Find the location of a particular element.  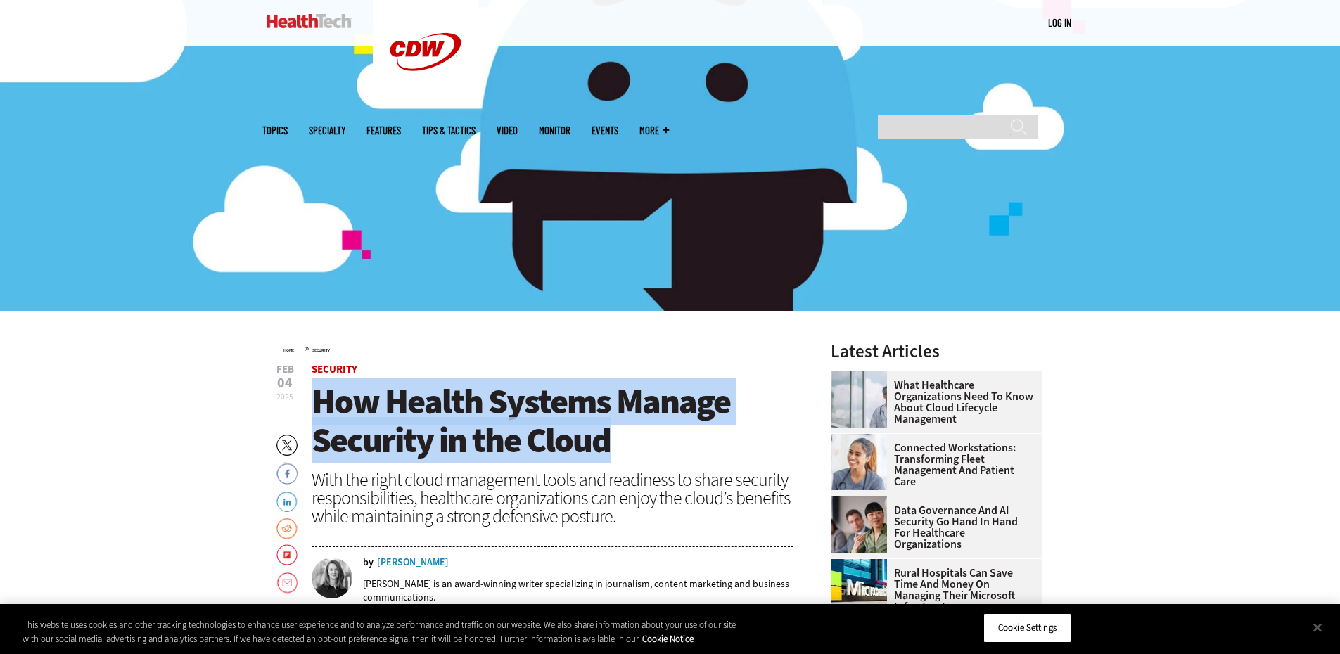

a: Tips & Tactics is located at coordinates (449, 130).